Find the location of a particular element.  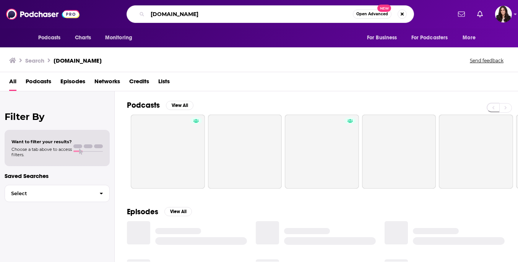

span: Episodes is located at coordinates (73, 83).